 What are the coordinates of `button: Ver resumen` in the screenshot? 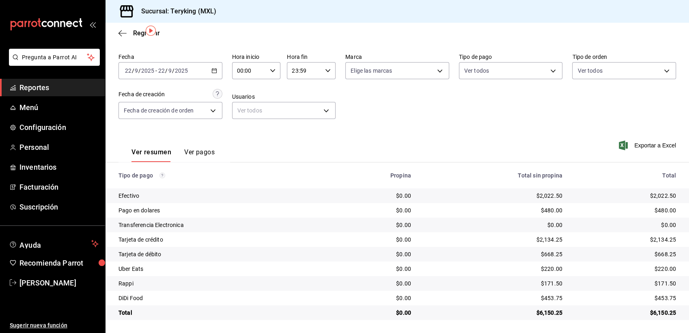 It's located at (151, 155).